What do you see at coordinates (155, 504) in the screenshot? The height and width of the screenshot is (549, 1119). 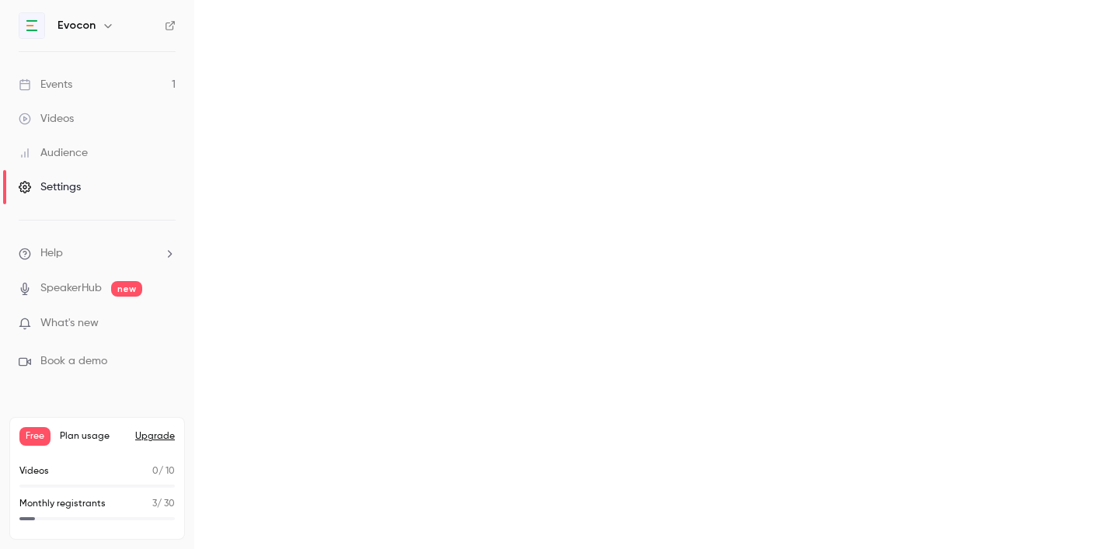 I see `span: 3` at bounding box center [155, 504].